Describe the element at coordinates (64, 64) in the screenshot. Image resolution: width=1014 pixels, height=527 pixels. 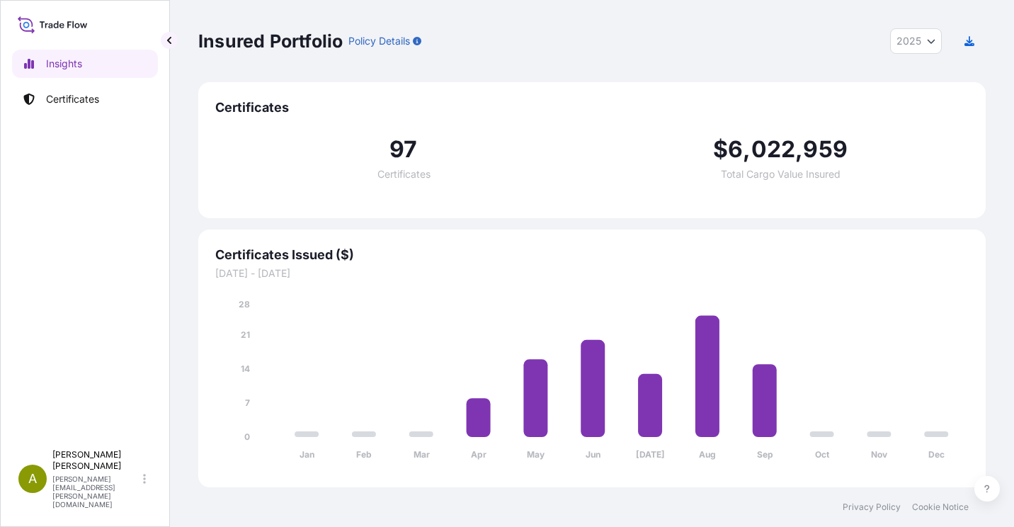
I see `p: Insights` at that location.